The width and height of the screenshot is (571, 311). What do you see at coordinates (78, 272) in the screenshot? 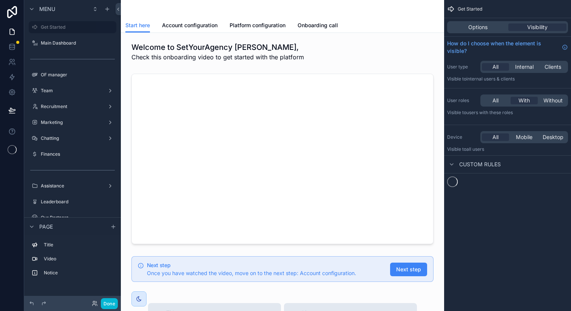
I see `label: Notice` at bounding box center [78, 272].